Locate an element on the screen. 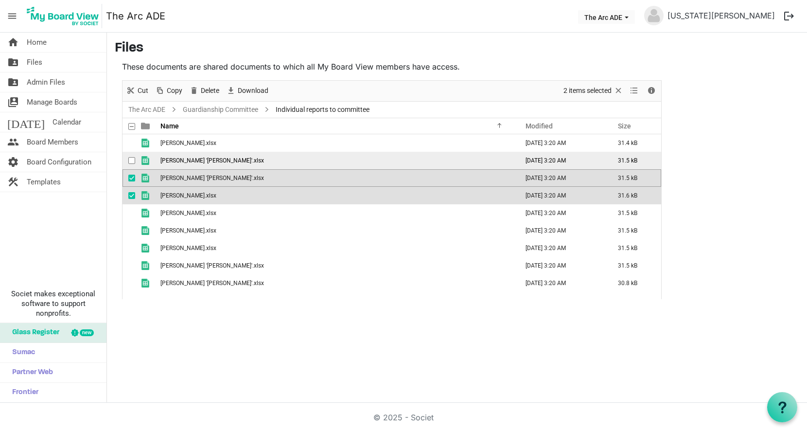  td: 31.4 kB is template cell column header Size is located at coordinates (634, 143).